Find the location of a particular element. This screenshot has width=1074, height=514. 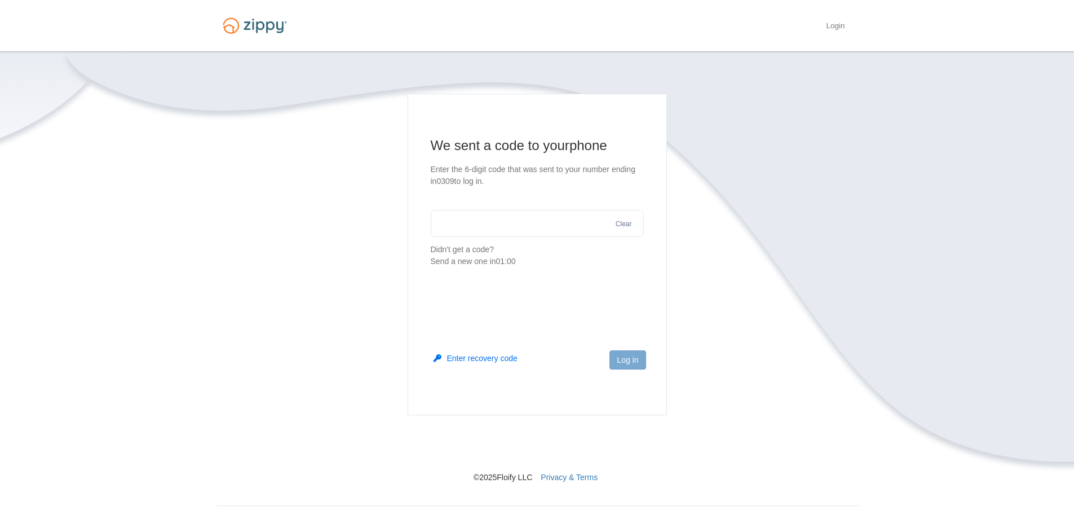

p: Didn't get a code? is located at coordinates (537, 255).